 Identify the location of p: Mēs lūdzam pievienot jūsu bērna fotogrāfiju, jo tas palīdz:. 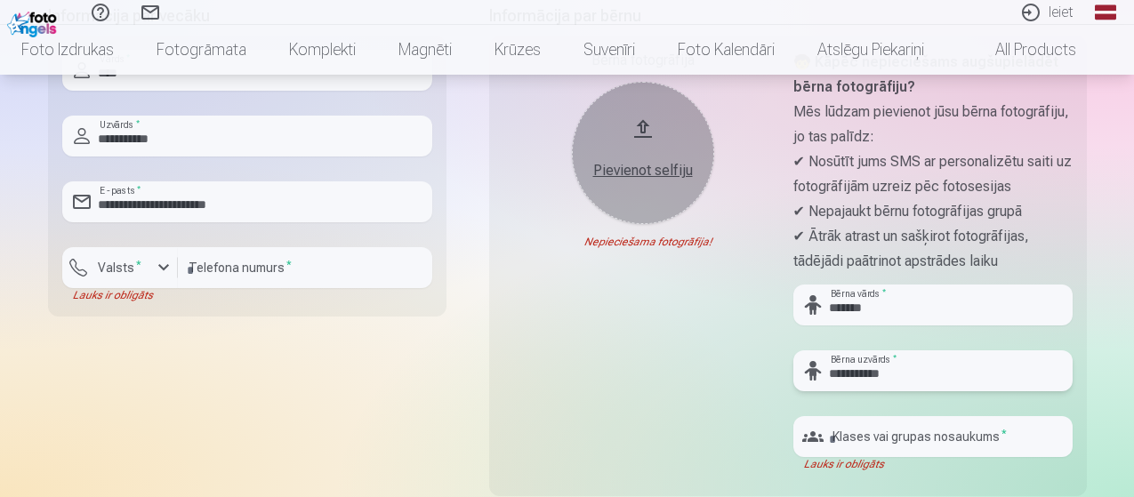
(933, 125).